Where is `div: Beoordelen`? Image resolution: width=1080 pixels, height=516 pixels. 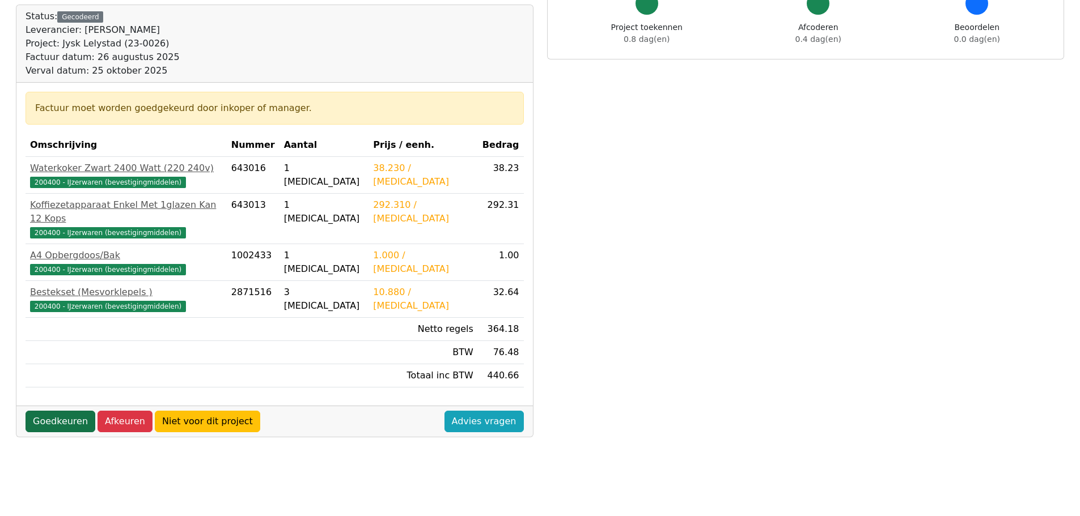
div: Beoordelen is located at coordinates (977, 33).